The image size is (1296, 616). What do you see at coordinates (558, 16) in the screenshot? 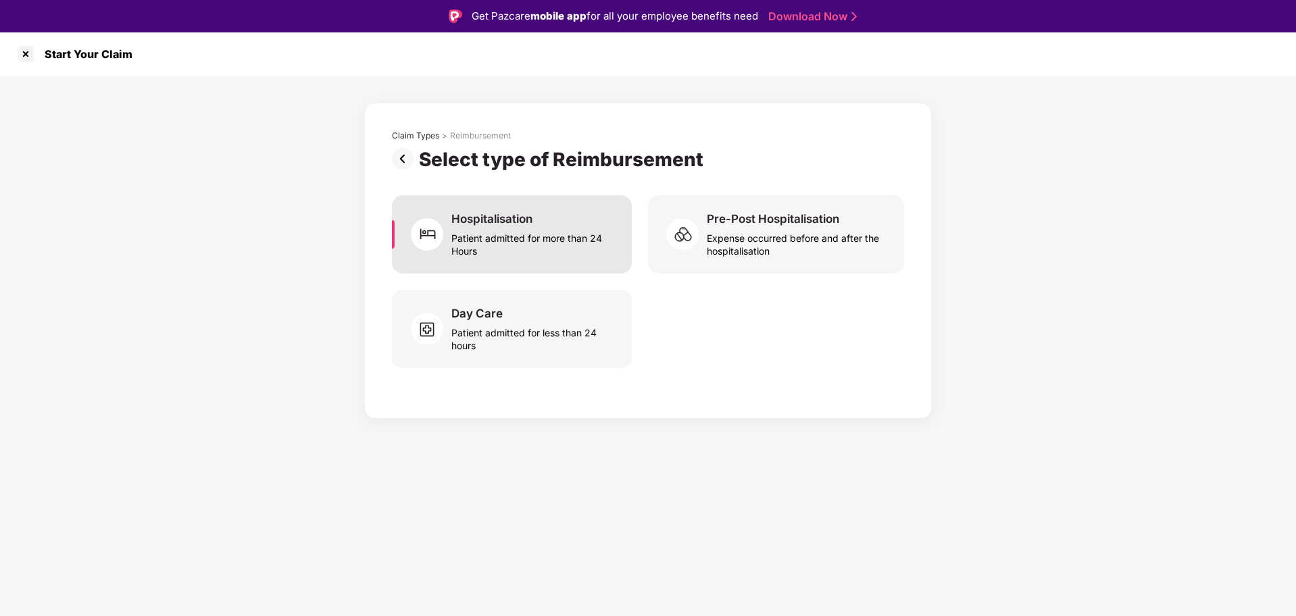
I see `strong: mobile app` at bounding box center [558, 16].